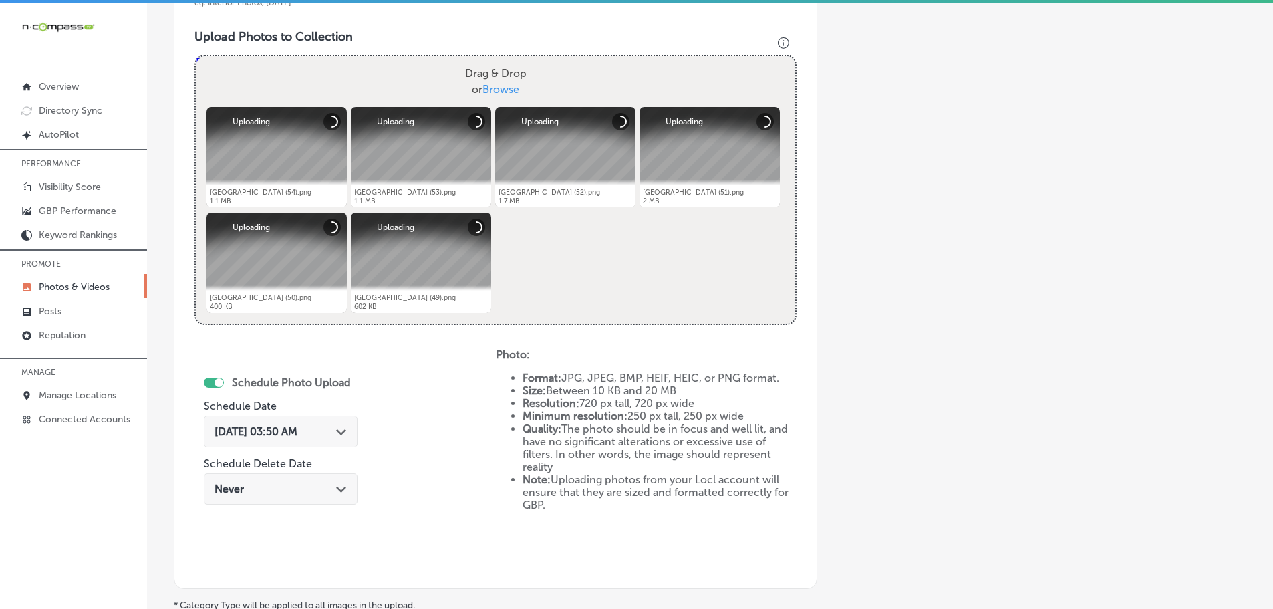 The width and height of the screenshot is (1273, 609). Describe the element at coordinates (495, 37) in the screenshot. I see `h3: Upload Photos to Collection` at that location.